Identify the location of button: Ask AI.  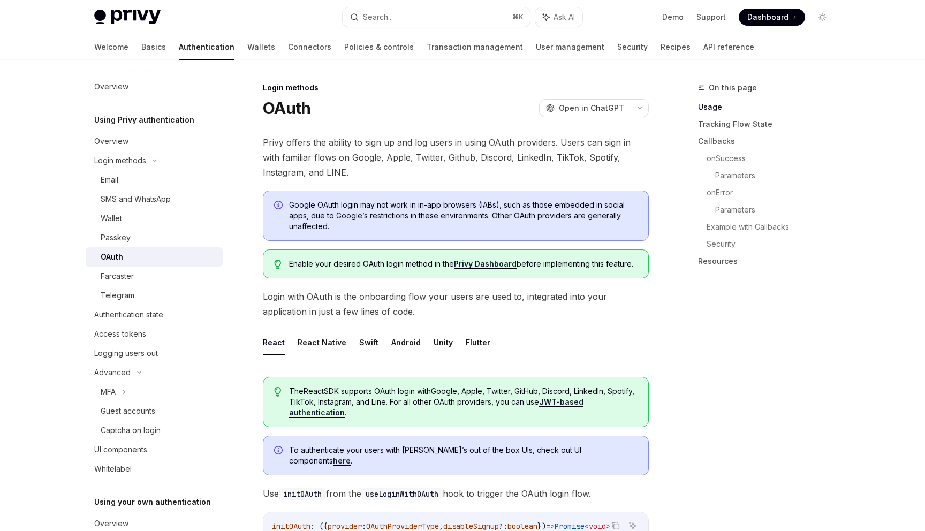
(559, 17).